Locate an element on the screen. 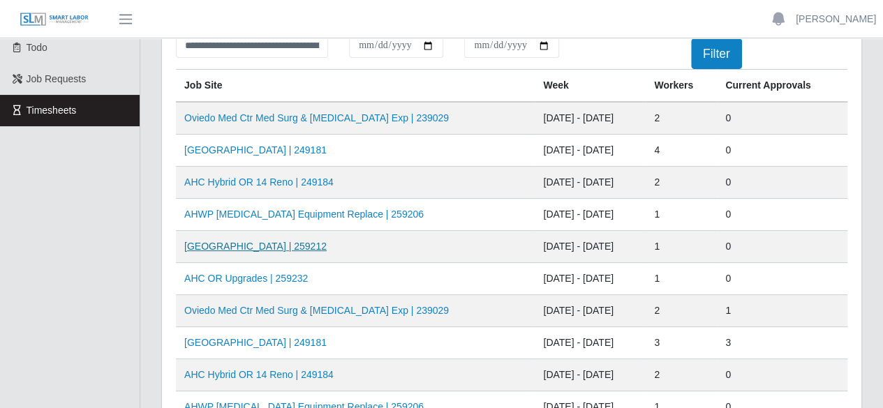 Image resolution: width=883 pixels, height=408 pixels. span: Timesheets is located at coordinates (52, 110).